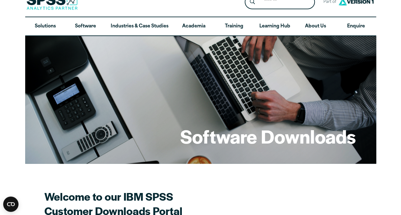 This screenshot has height=215, width=401. What do you see at coordinates (234, 26) in the screenshot?
I see `a: Training` at bounding box center [234, 26].